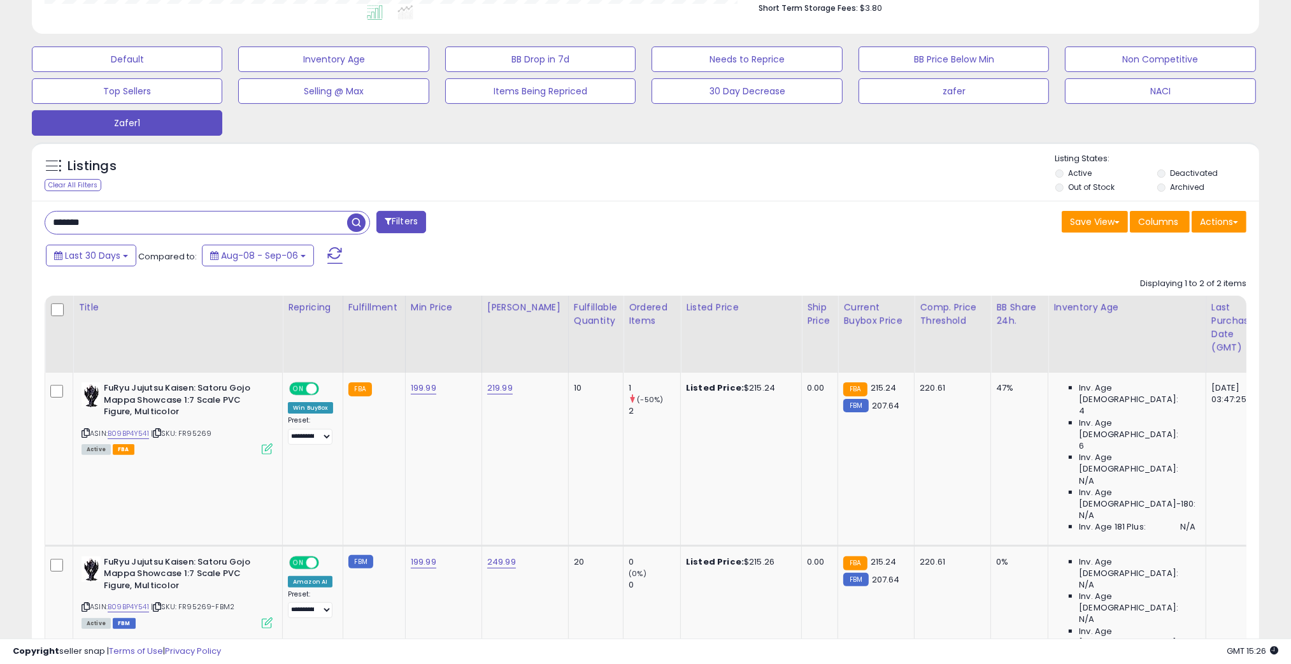 This screenshot has width=1291, height=664. What do you see at coordinates (594, 562) in the screenshot?
I see `div: 20` at bounding box center [594, 562].